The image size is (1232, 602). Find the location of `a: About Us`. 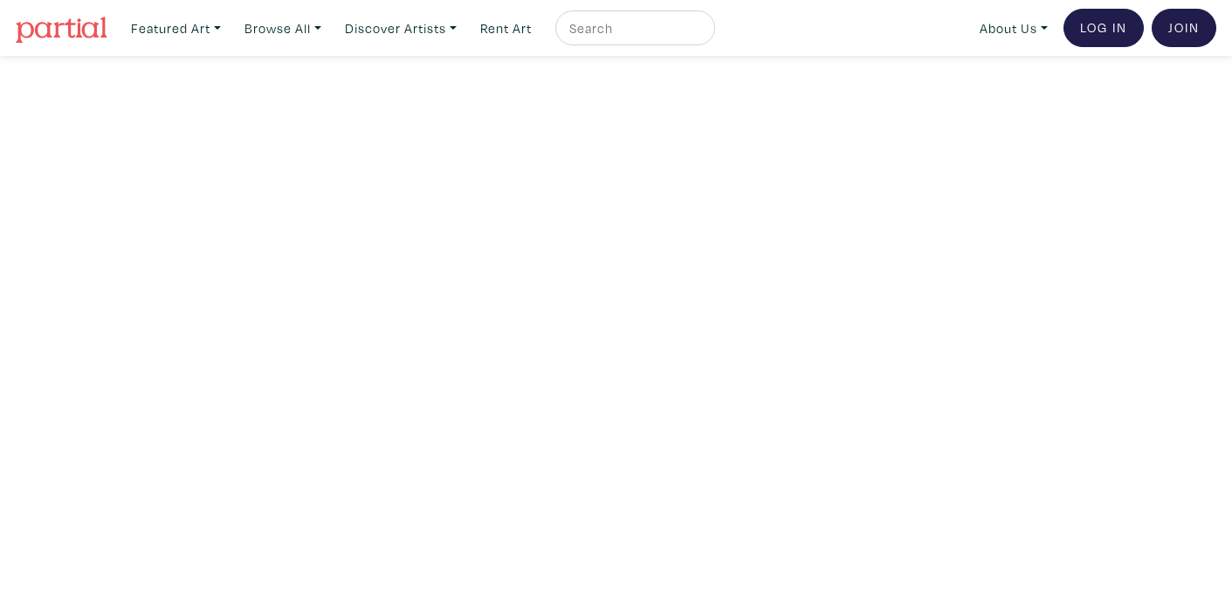

a: About Us is located at coordinates (1013, 28).